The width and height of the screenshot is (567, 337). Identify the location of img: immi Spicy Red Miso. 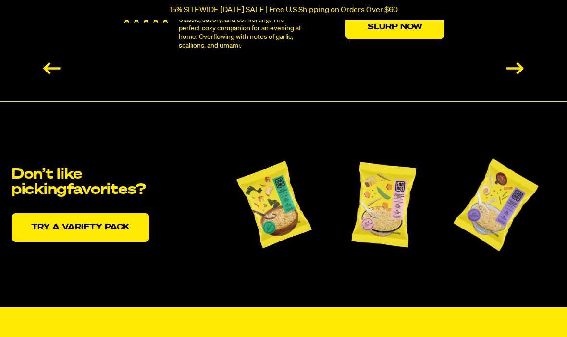
(274, 205).